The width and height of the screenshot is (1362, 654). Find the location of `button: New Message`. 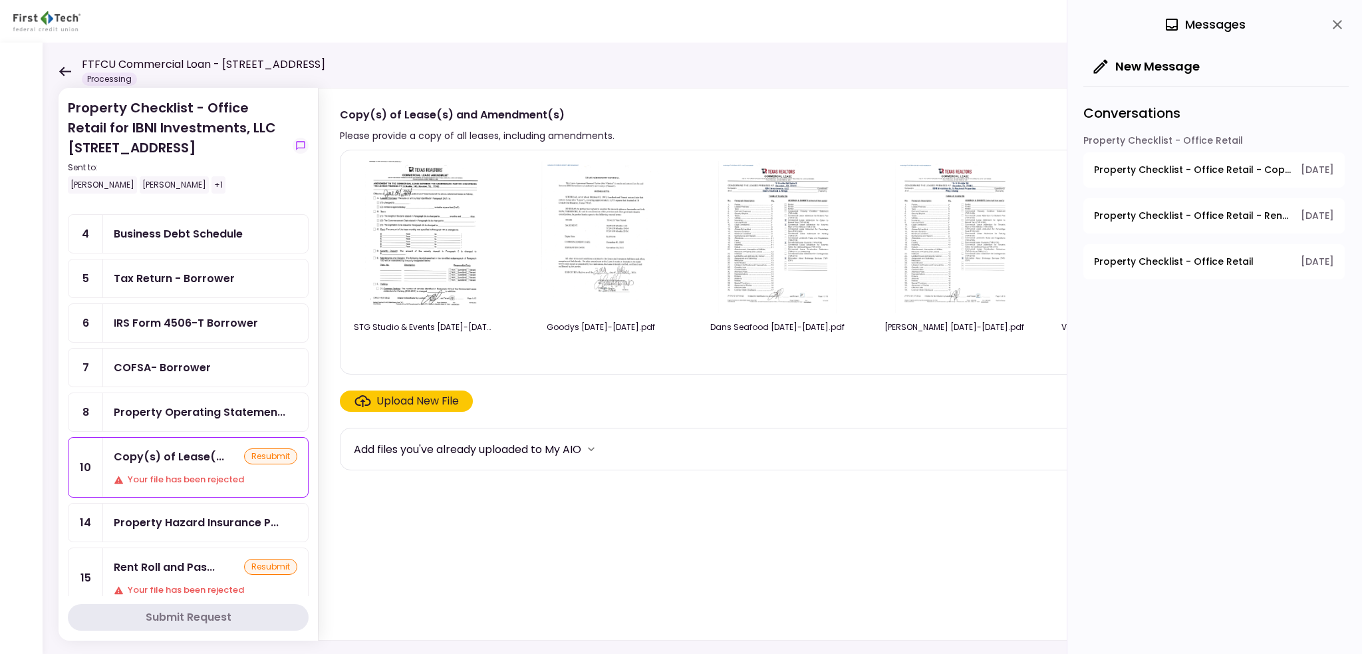

button: New Message is located at coordinates (1147, 67).